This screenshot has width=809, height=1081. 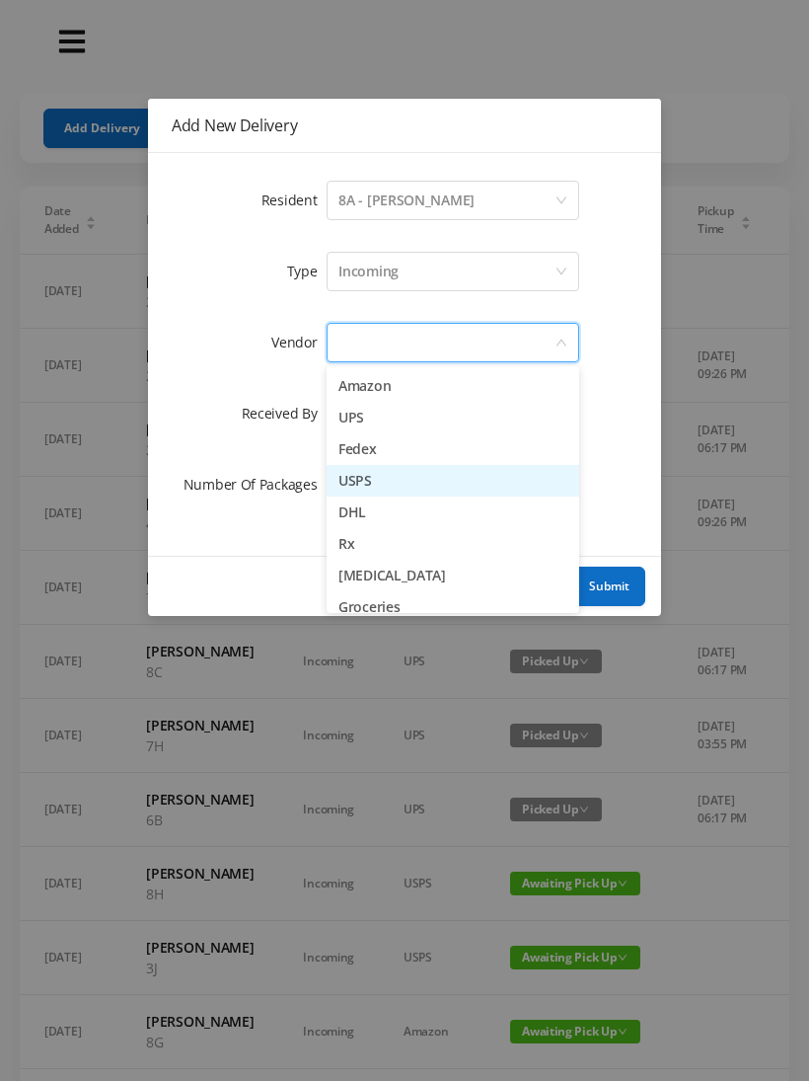 I want to click on label: Number Of Packages, so click(x=256, y=484).